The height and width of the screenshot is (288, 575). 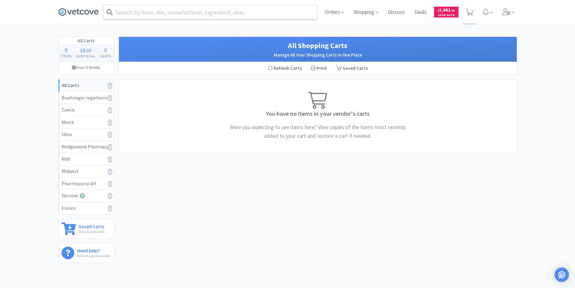 I want to click on h1: All Carts, so click(x=86, y=41).